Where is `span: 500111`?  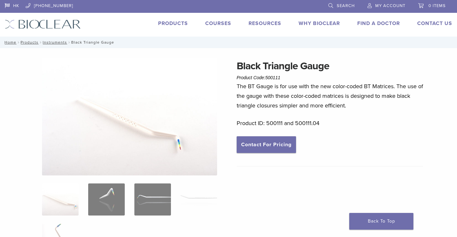
span: 500111 is located at coordinates (273, 78).